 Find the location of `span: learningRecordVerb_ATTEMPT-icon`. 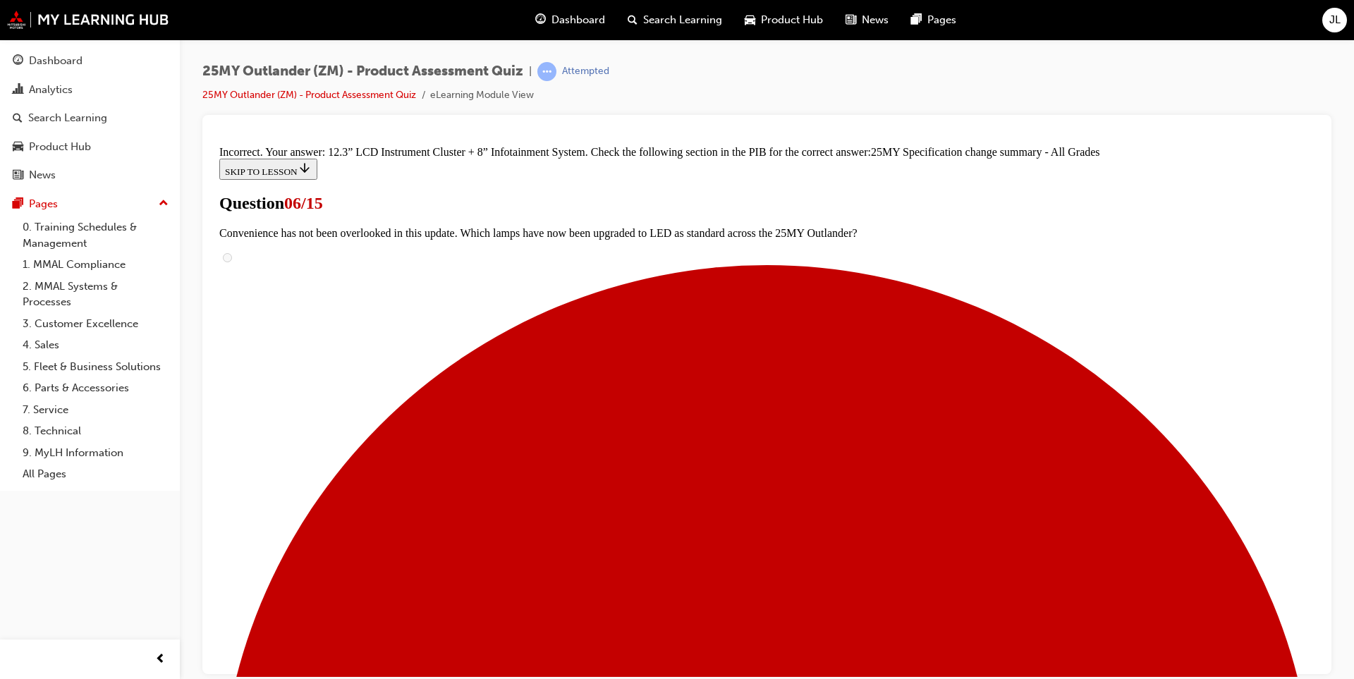

span: learningRecordVerb_ATTEMPT-icon is located at coordinates (547, 71).